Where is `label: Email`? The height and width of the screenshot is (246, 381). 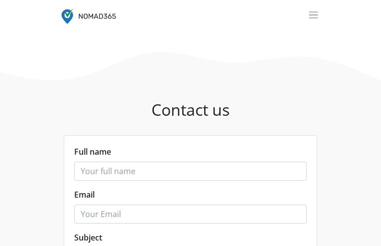 label: Email is located at coordinates (84, 194).